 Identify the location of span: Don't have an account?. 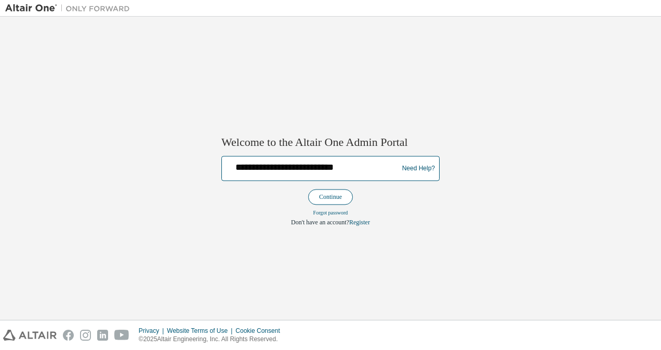
(320, 223).